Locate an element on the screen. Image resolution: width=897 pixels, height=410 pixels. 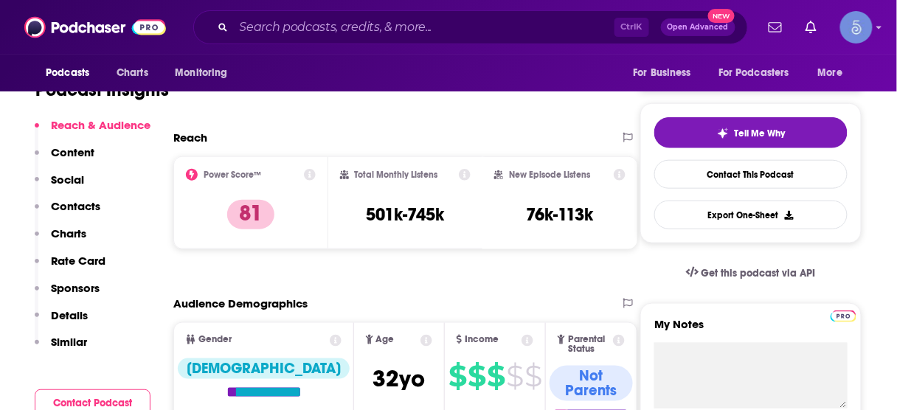
img: tell me why sparkle is located at coordinates (723, 133).